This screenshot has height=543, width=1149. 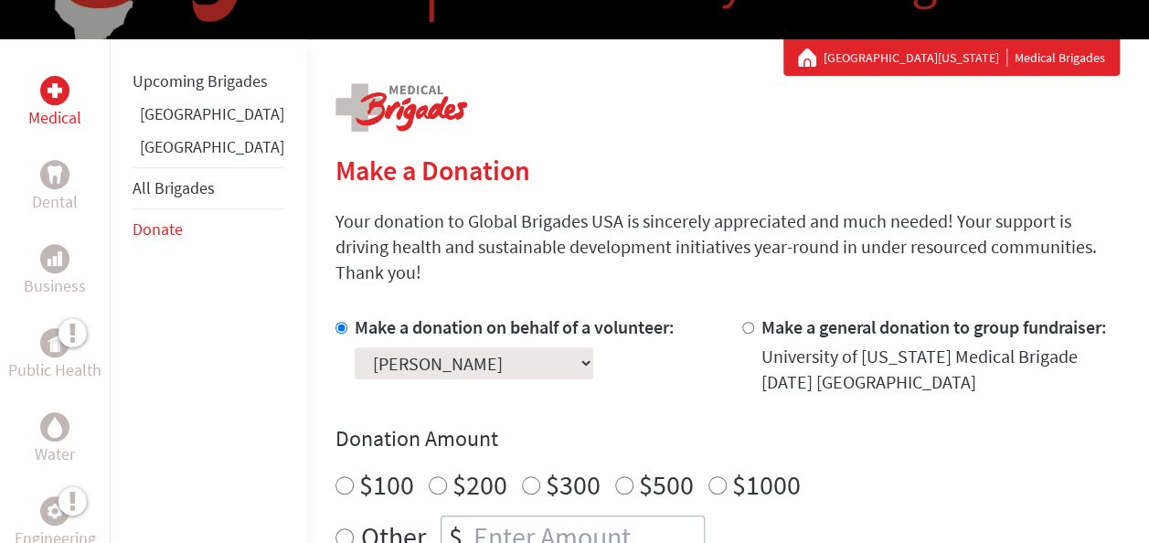 I want to click on label: $300, so click(x=573, y=484).